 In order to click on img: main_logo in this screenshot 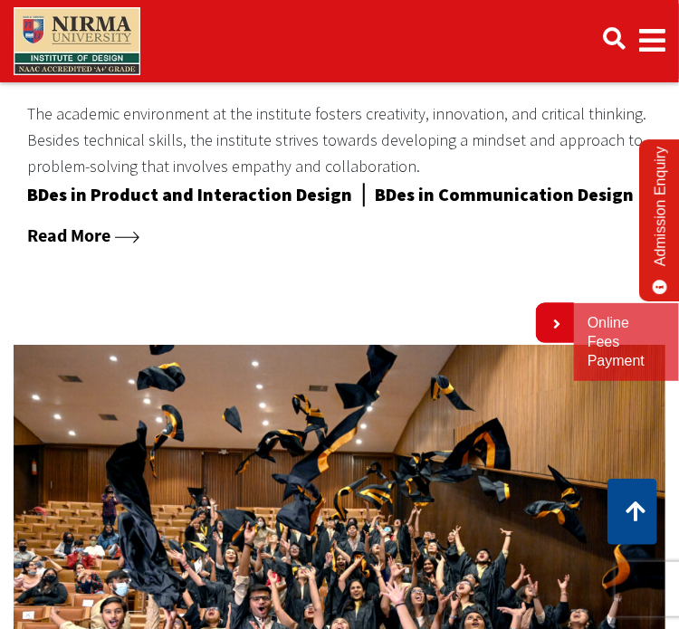, I will do `click(77, 41)`.